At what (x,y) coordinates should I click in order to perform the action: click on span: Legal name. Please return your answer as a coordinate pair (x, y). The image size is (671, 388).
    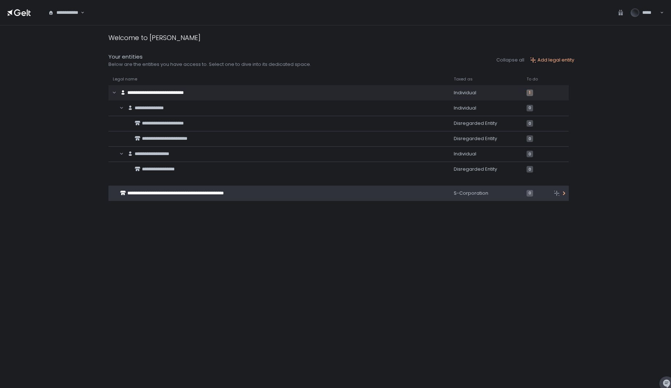
    Looking at the image, I should click on (125, 79).